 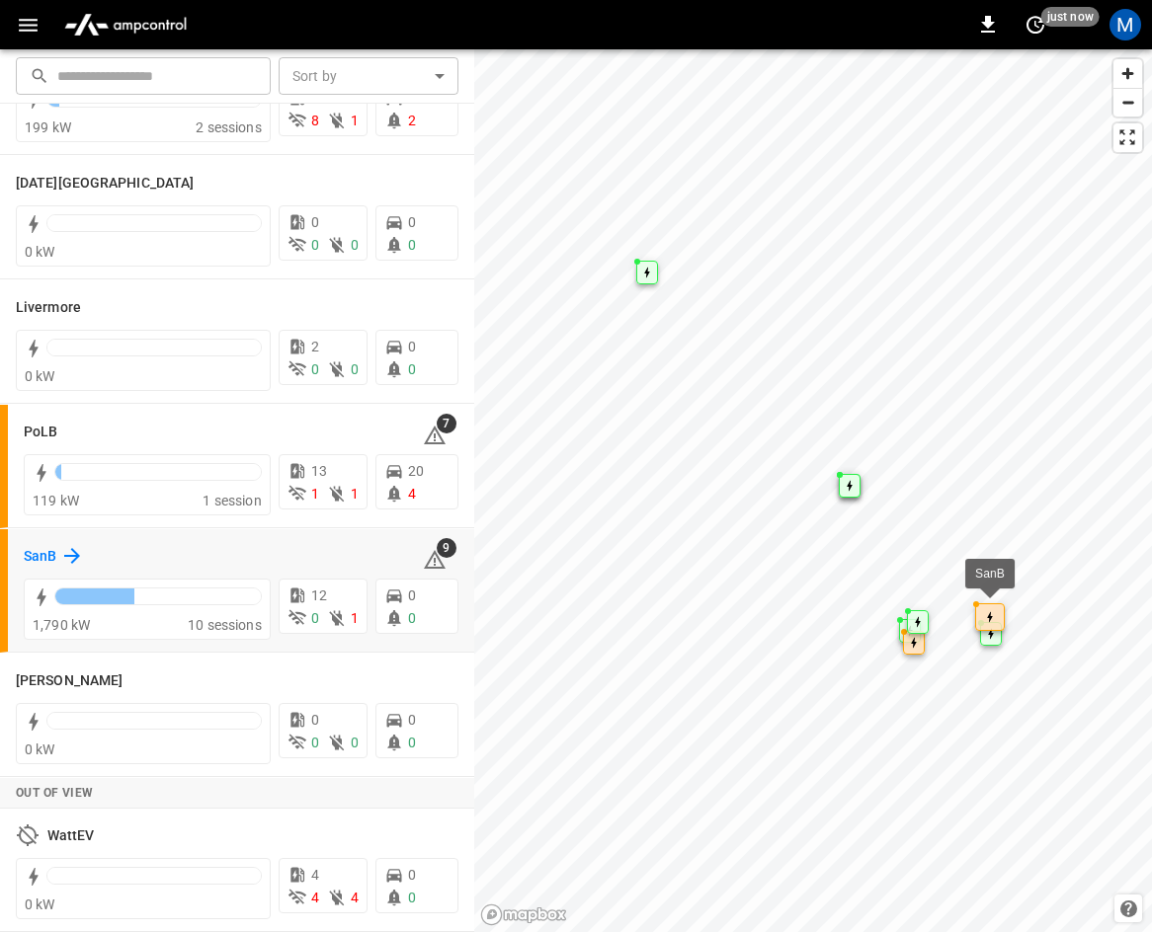 I want to click on span: Zoom in, so click(x=1127, y=73).